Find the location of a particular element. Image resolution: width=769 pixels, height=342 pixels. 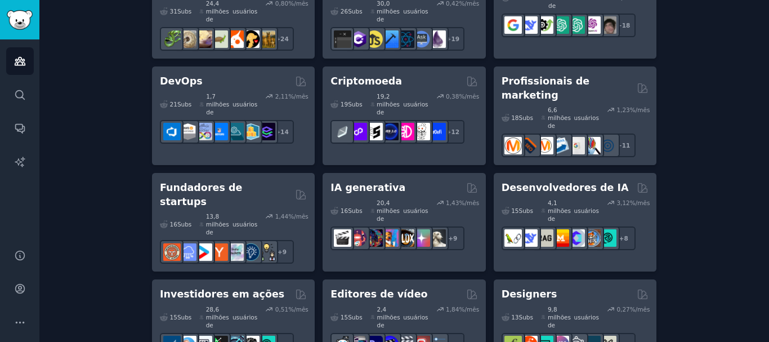

img: FluxAI is located at coordinates (406, 238).